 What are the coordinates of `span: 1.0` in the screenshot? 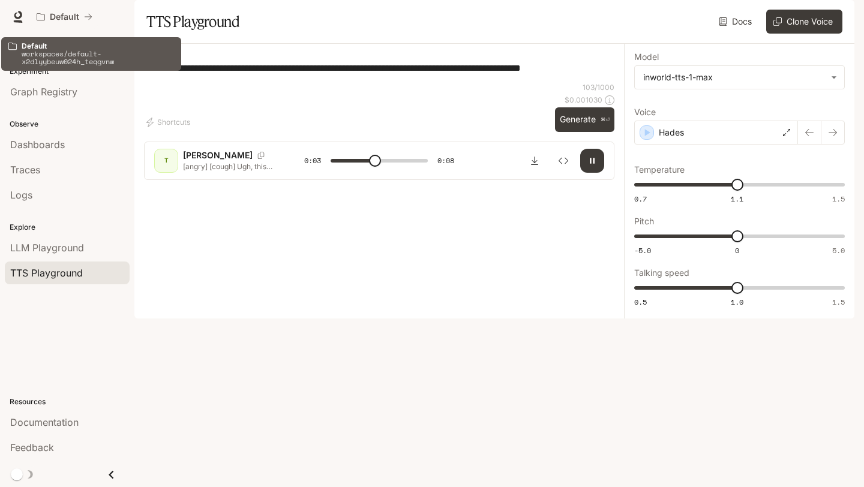 It's located at (737, 302).